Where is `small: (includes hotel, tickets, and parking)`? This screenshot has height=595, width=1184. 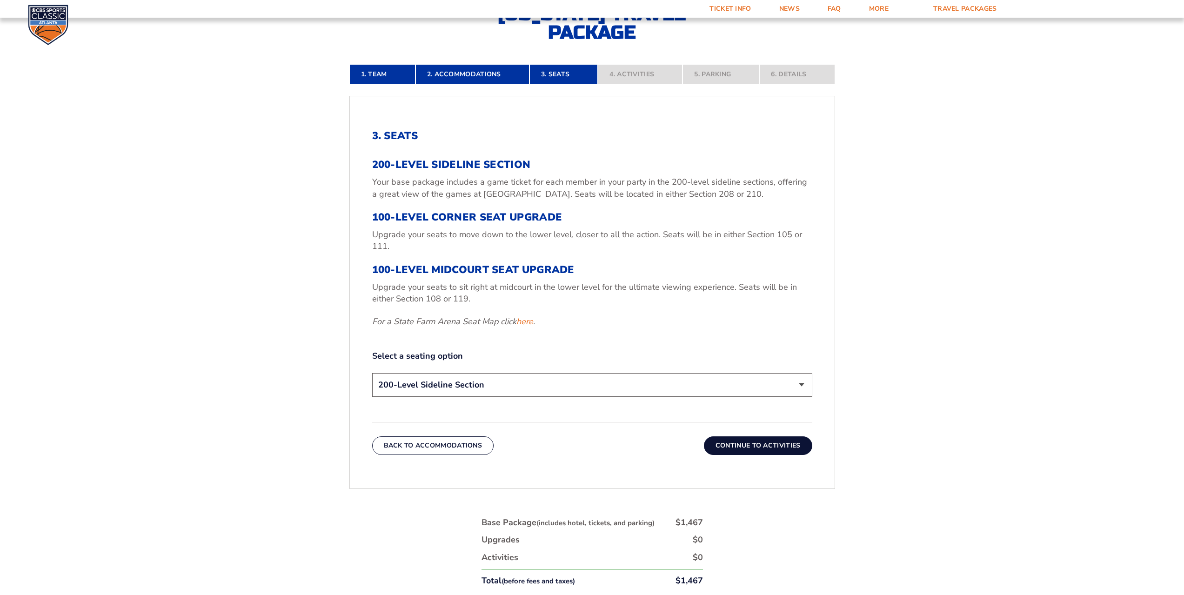
small: (includes hotel, tickets, and parking) is located at coordinates (595, 523).